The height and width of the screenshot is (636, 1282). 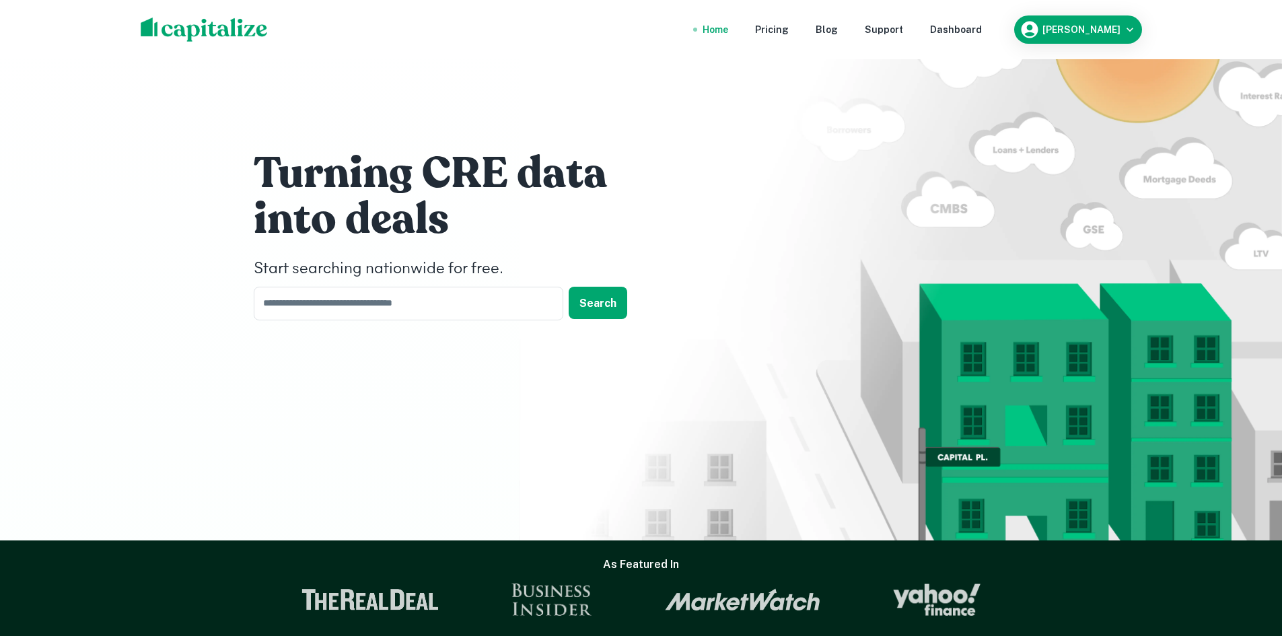 What do you see at coordinates (742, 600) in the screenshot?
I see `img: Market Watch` at bounding box center [742, 600].